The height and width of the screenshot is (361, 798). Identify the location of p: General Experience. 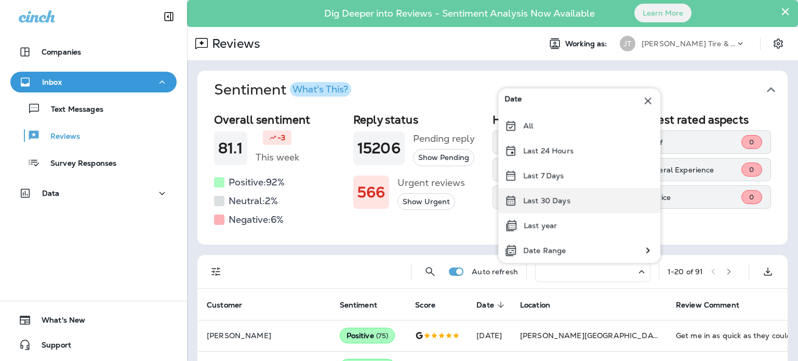
(693, 170).